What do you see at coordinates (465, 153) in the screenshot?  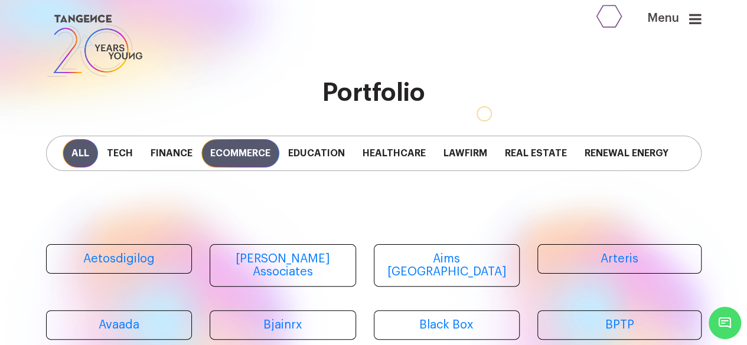 I see `span: Lawfirm` at bounding box center [465, 153].